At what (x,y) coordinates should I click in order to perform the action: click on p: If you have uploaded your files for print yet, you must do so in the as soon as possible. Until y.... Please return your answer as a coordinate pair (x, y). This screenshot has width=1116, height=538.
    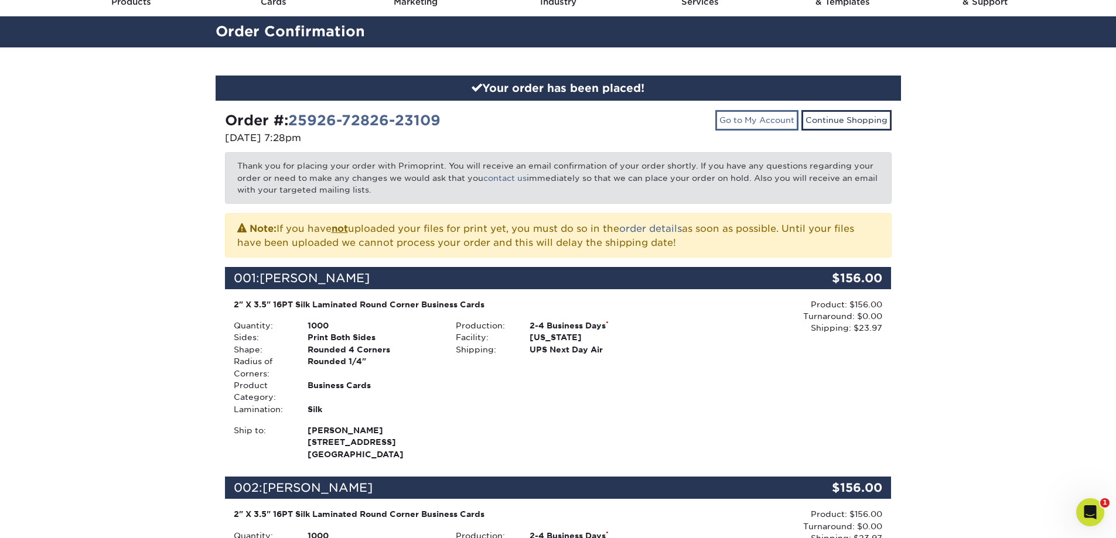
    Looking at the image, I should click on (558, 235).